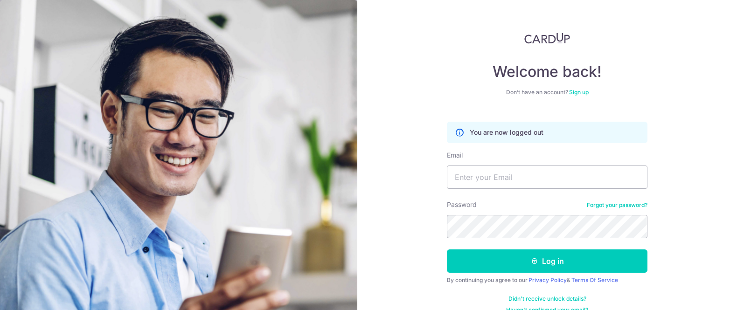 Image resolution: width=737 pixels, height=310 pixels. Describe the element at coordinates (506, 132) in the screenshot. I see `p: You are now logged out` at that location.